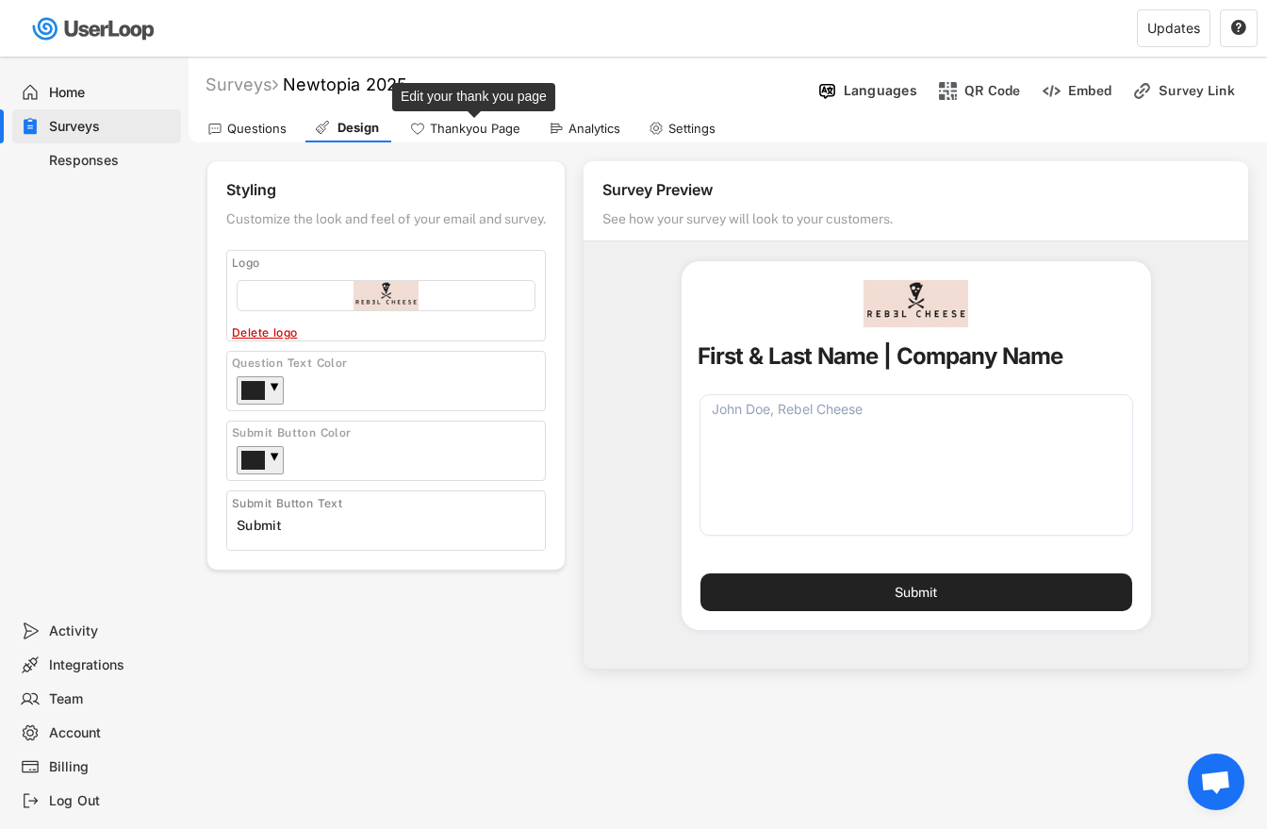 Image resolution: width=1267 pixels, height=829 pixels. I want to click on div: Customize the look and feel of your email and survey., so click(386, 223).